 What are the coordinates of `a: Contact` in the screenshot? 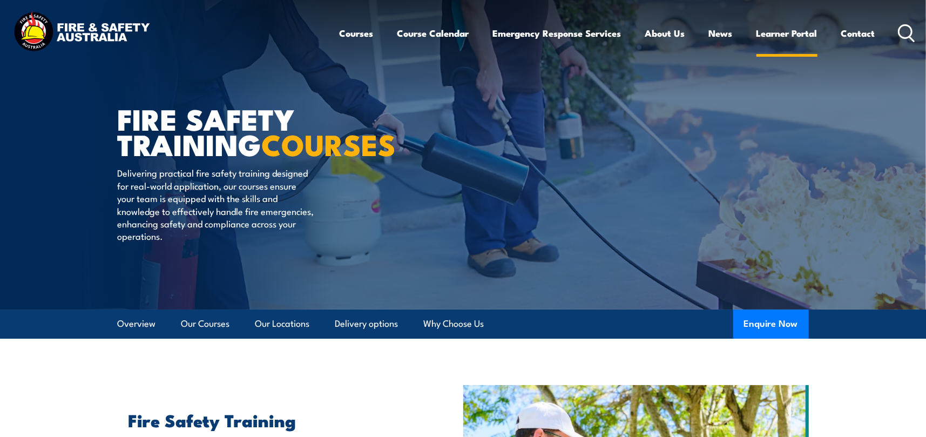 It's located at (858, 33).